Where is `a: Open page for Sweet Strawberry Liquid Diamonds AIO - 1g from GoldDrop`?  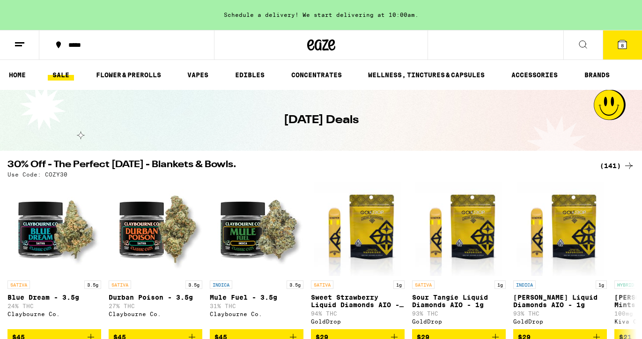
a: Open page for Sweet Strawberry Liquid Diamonds AIO - 1g from GoldDrop is located at coordinates (358, 256).